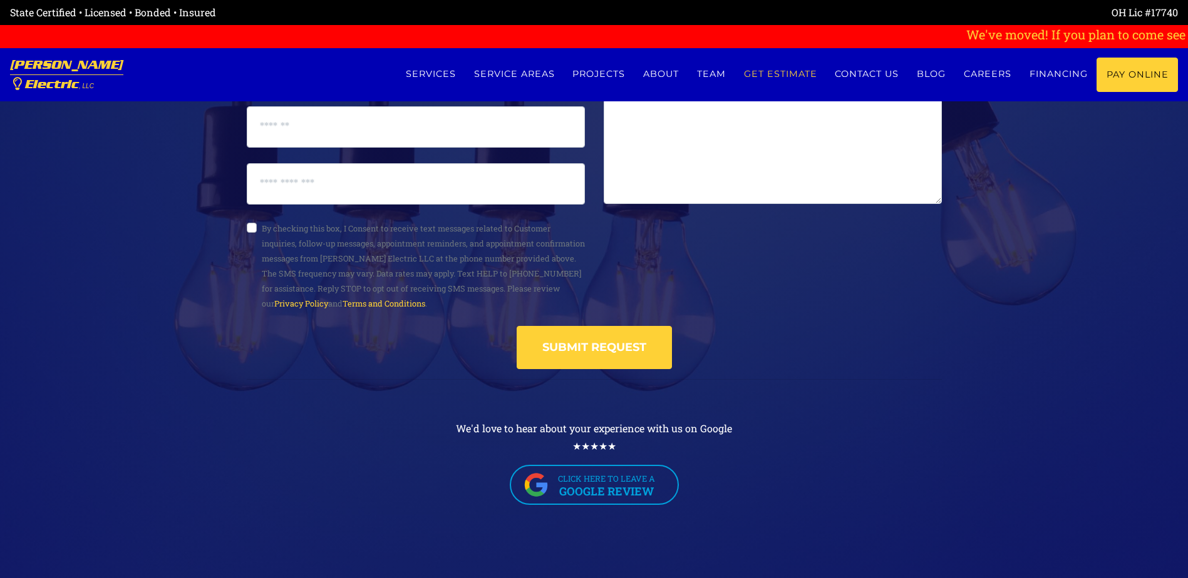 Image resolution: width=1188 pixels, height=578 pixels. Describe the element at coordinates (594, 438) in the screenshot. I see `p: We'd love to hear about your experience with us on Google ★★★★★` at that location.